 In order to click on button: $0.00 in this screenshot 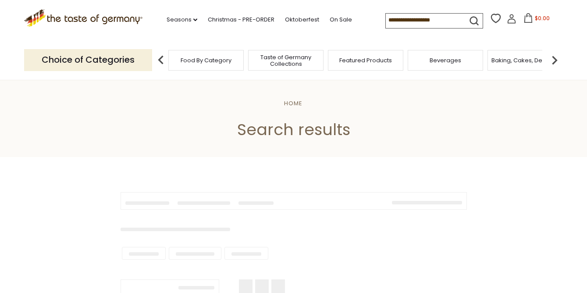, I will do `click(536, 20)`.